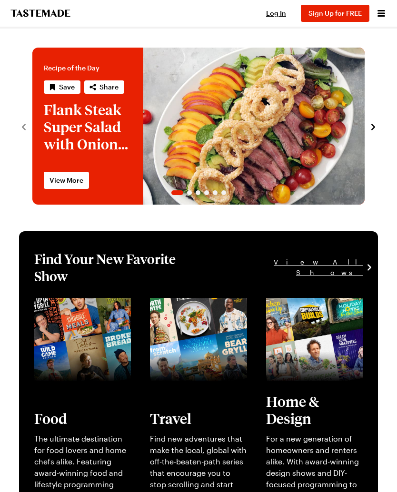 The width and height of the screenshot is (397, 492). Describe the element at coordinates (24, 126) in the screenshot. I see `button: navigate to previous item` at that location.